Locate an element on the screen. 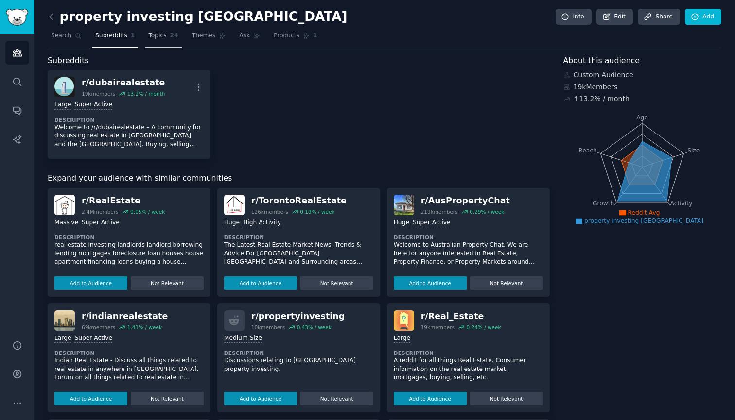 This screenshot has height=420, width=735. tspan: Growth is located at coordinates (603, 204).